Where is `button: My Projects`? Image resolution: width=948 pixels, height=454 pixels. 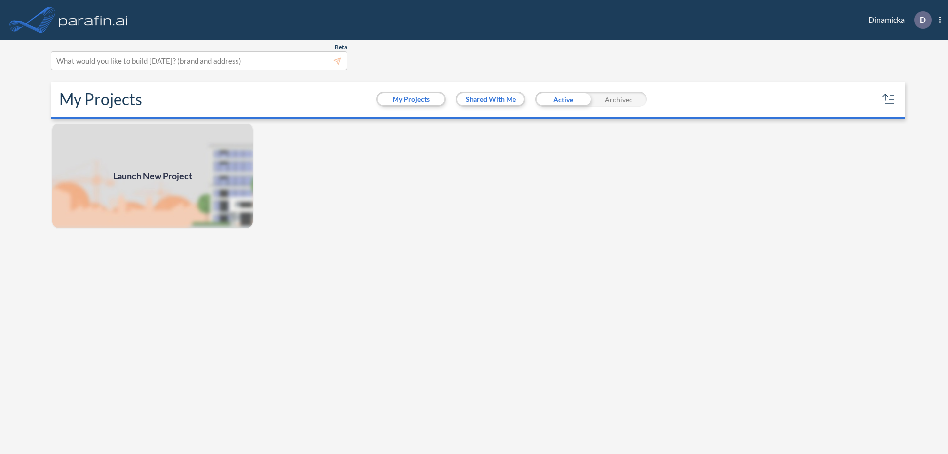
button: My Projects is located at coordinates (411, 99).